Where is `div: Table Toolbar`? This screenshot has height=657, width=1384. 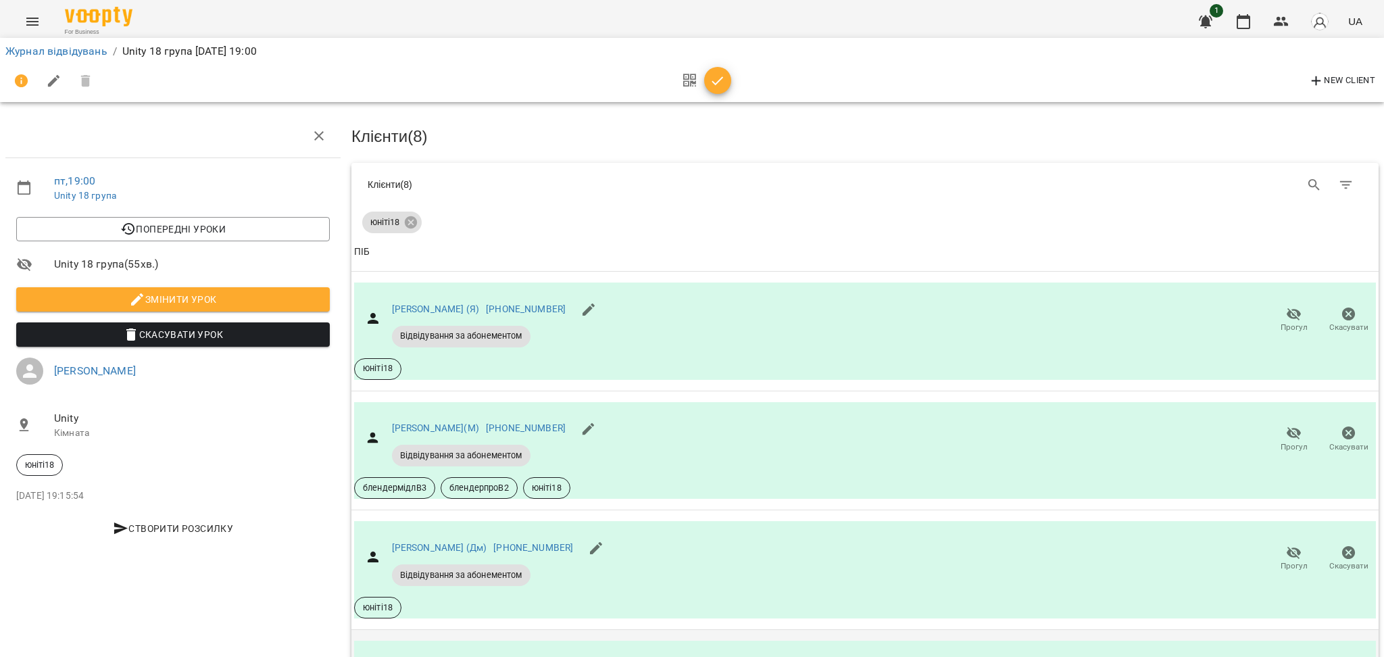 div: Table Toolbar is located at coordinates (865, 185).